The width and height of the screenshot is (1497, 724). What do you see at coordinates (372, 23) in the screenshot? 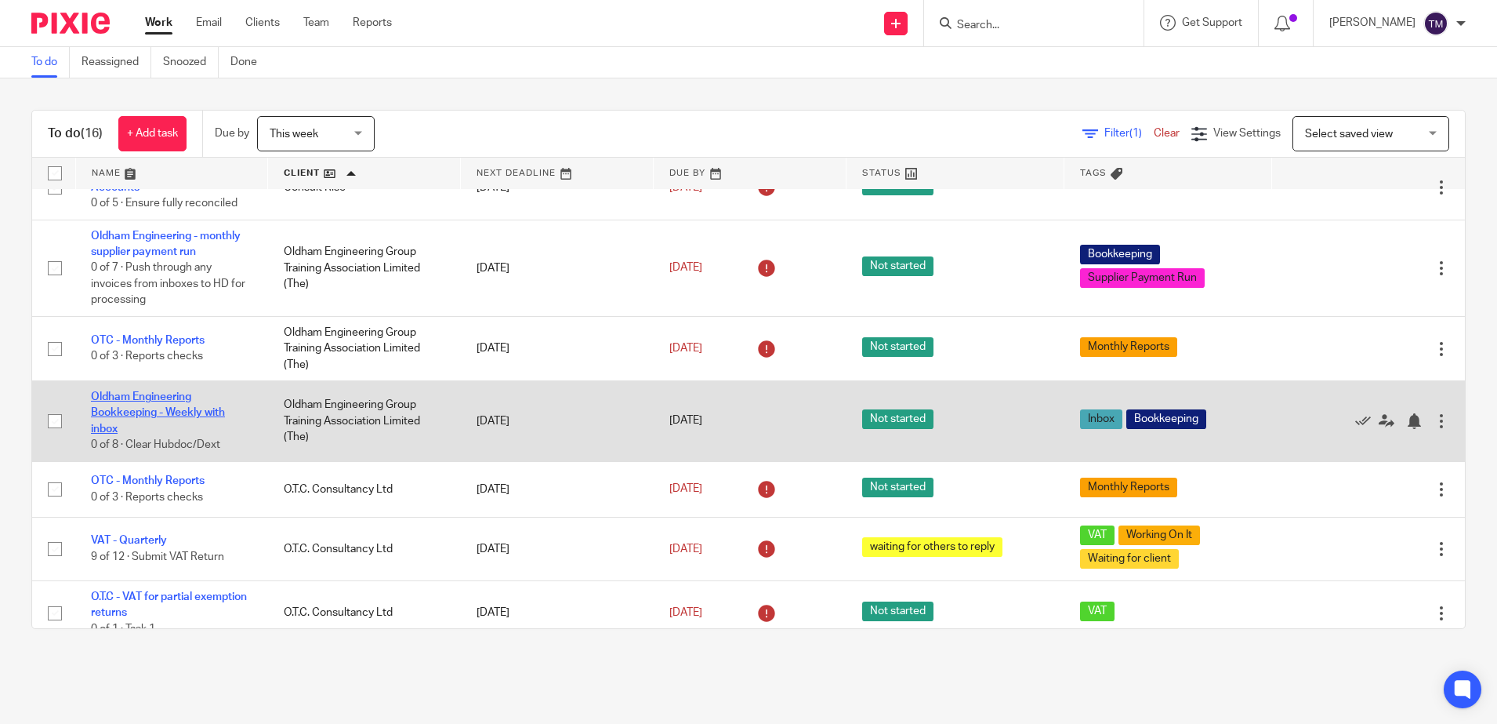
I see `a: Reports` at bounding box center [372, 23].